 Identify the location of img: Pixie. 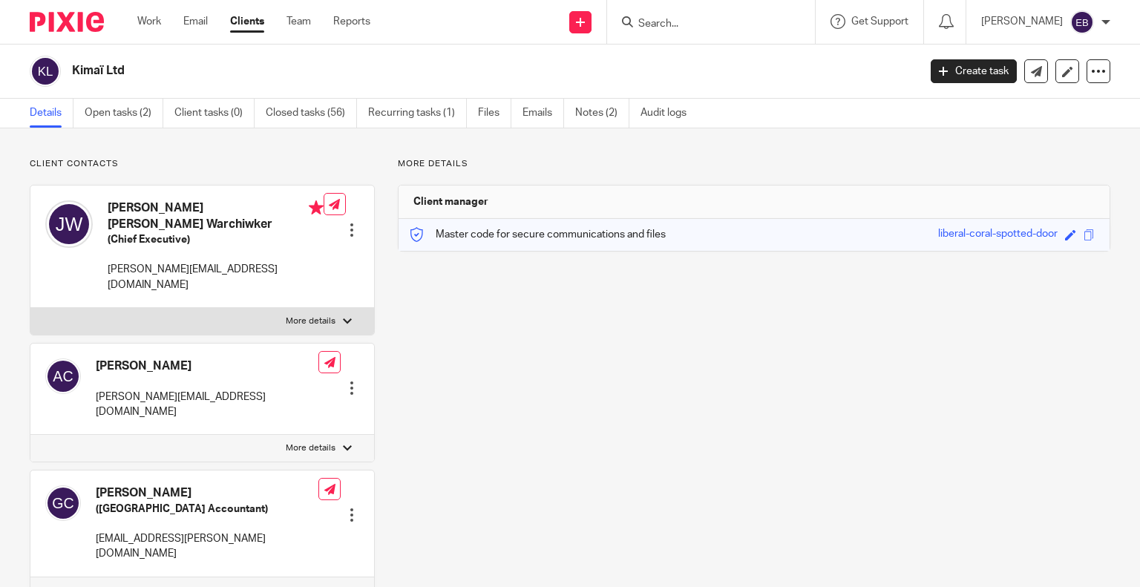
(67, 22).